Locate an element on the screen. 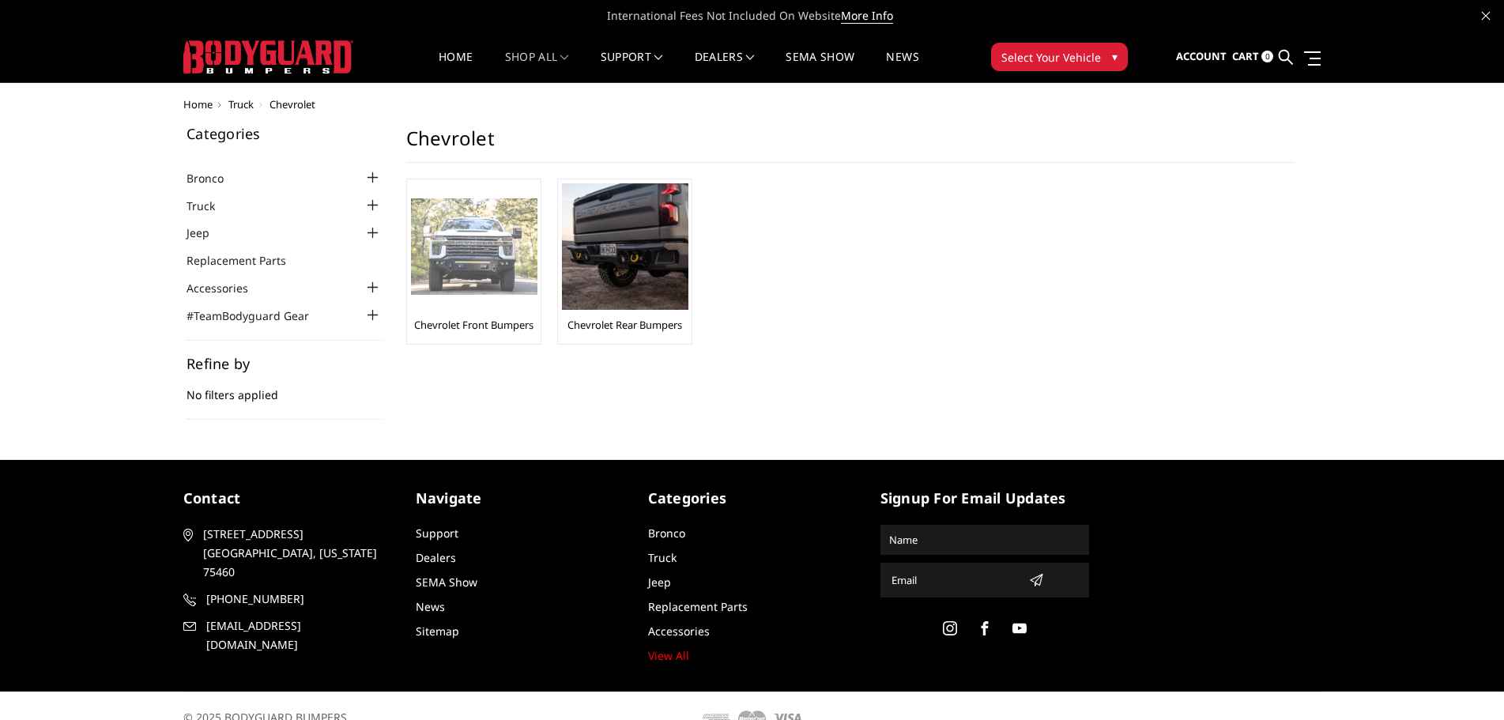 The image size is (1504, 720). div: No filters applied is located at coordinates (285, 388).